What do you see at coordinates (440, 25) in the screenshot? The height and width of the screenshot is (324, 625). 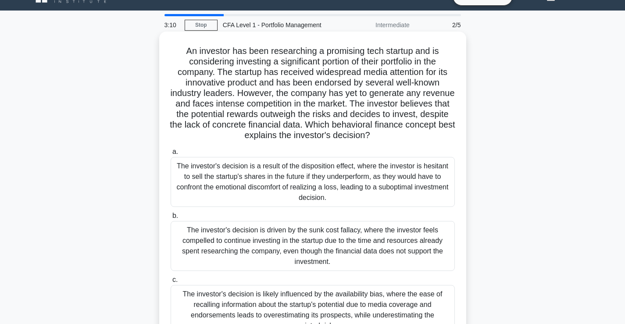 I see `div: 2/5` at bounding box center [440, 25].